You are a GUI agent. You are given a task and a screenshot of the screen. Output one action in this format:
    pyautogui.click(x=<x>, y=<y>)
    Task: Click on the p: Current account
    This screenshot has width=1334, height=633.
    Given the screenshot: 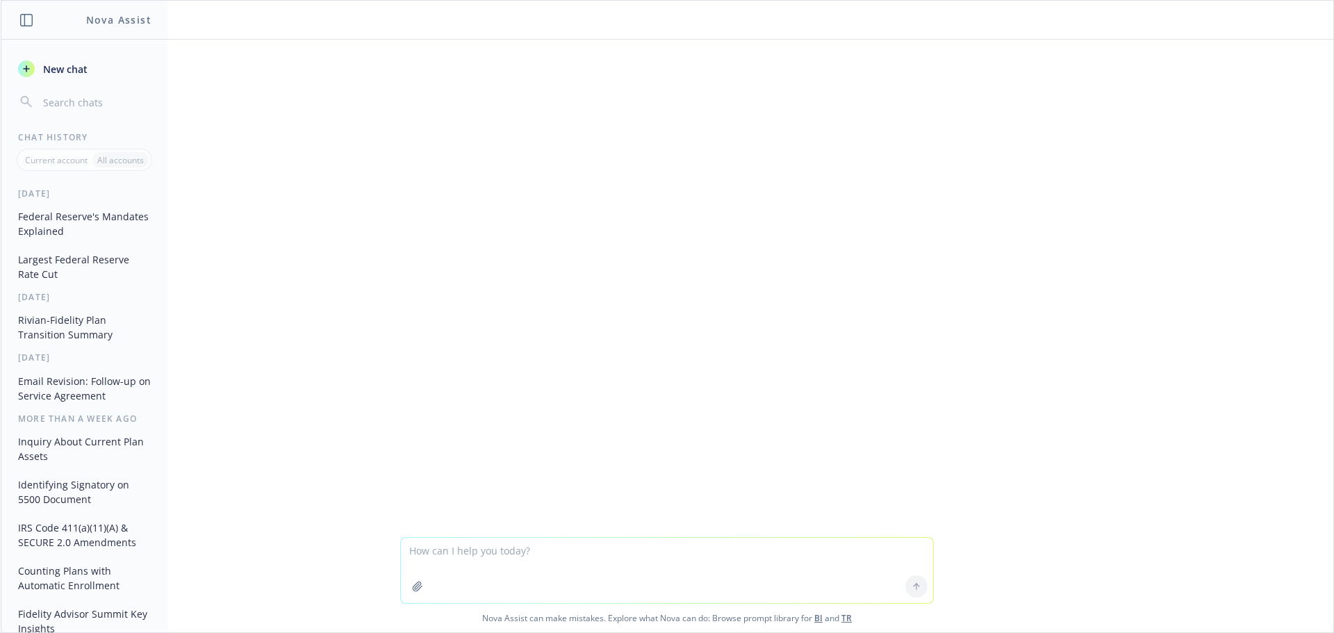 What is the action you would take?
    pyautogui.click(x=56, y=160)
    